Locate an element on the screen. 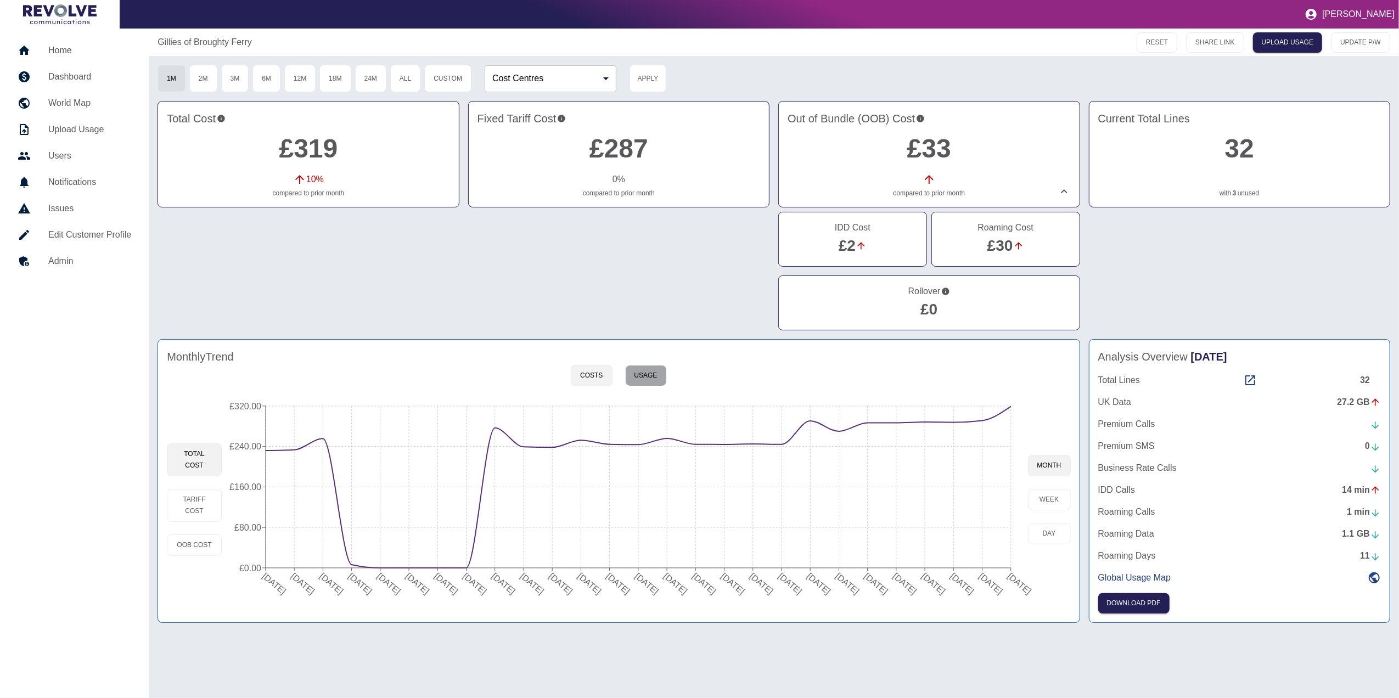 Image resolution: width=1399 pixels, height=698 pixels. tspan: £80.00 is located at coordinates (247, 527).